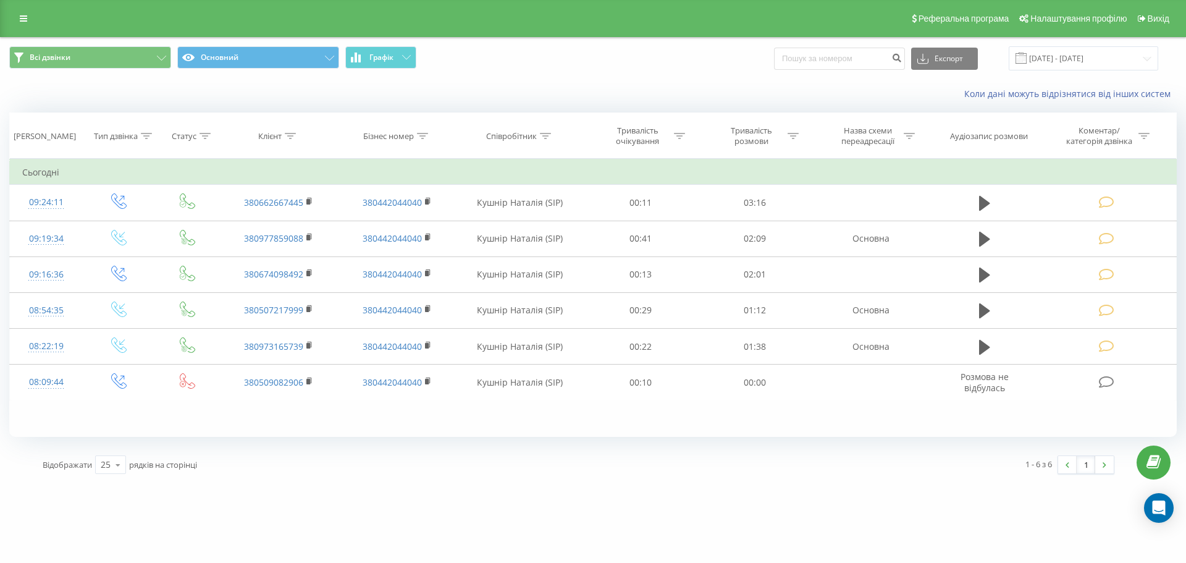 Image resolution: width=1186 pixels, height=563 pixels. I want to click on a: 380509082906, so click(274, 382).